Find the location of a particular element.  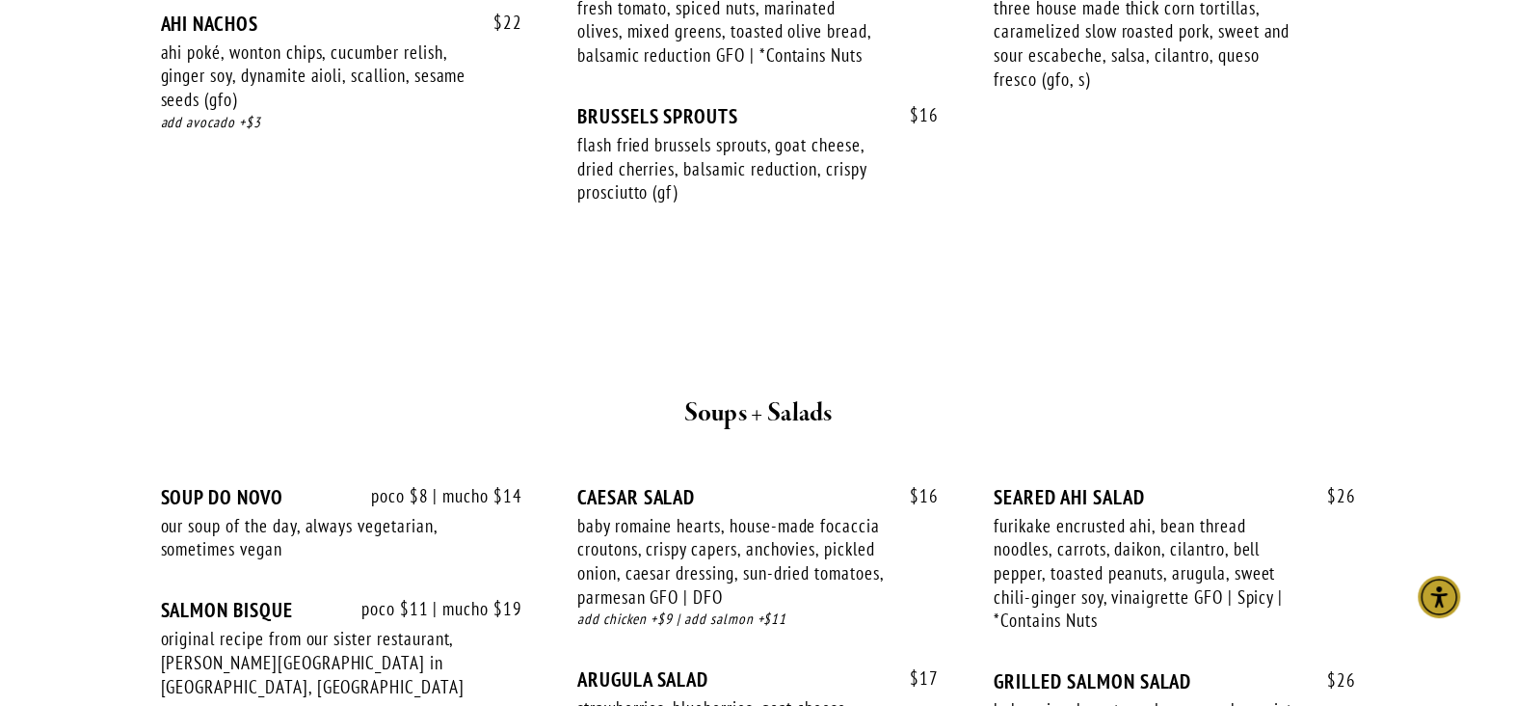

div: AHI NACHOS is located at coordinates (341, 23).